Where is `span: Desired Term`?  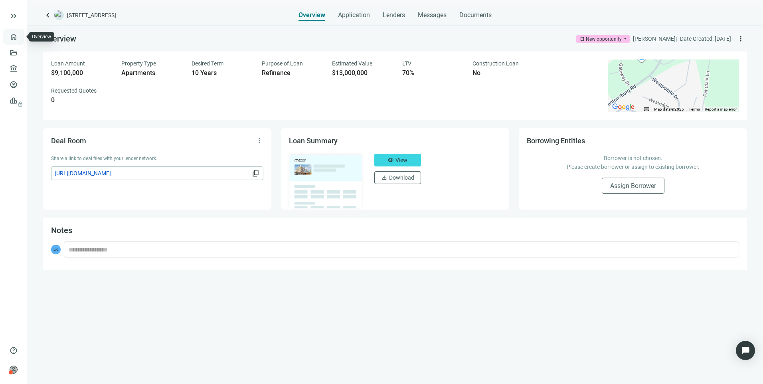
span: Desired Term is located at coordinates (208, 63).